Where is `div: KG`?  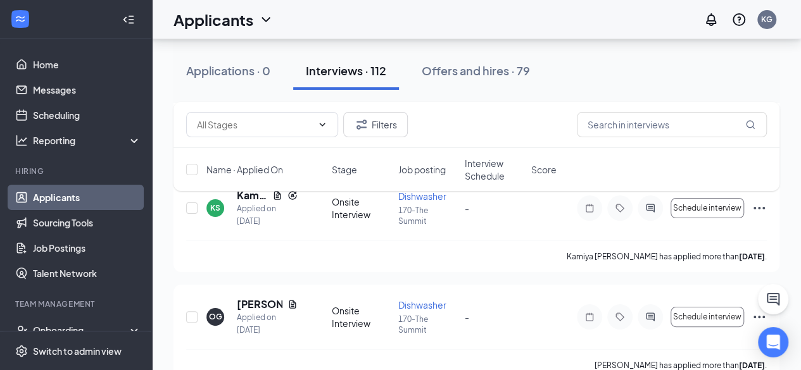
div: KG is located at coordinates (766, 19).